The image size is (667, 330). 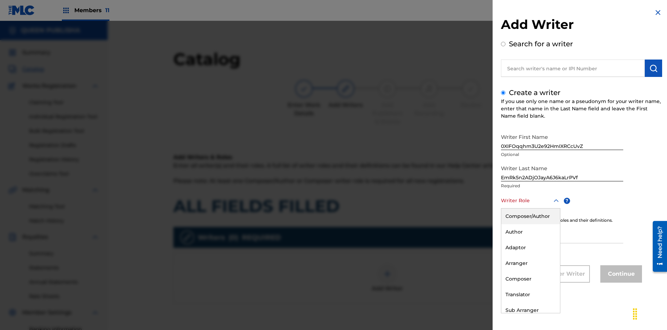 What do you see at coordinates (531, 231) in the screenshot?
I see `div: Author` at bounding box center [531, 231].